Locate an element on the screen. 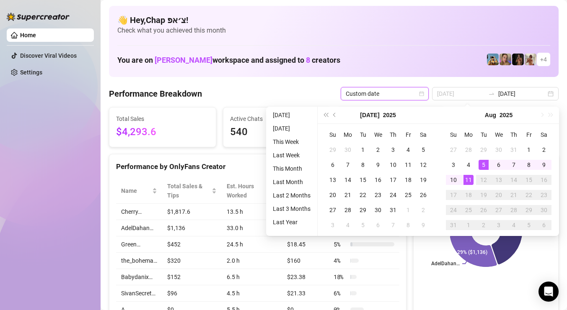 This screenshot has width=567, height=310. div: 18 is located at coordinates (468, 195).